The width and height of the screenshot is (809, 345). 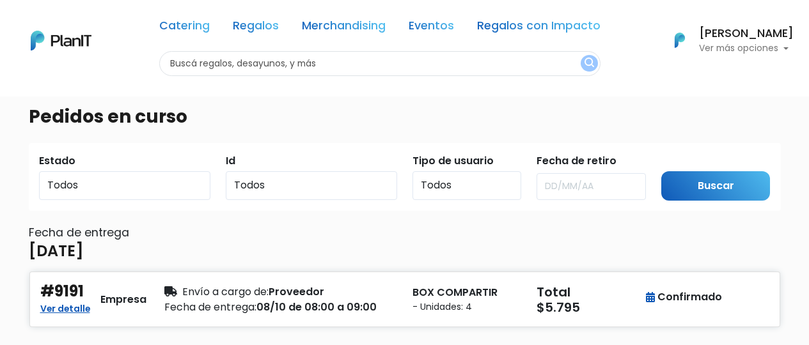 I want to click on div: Empresa, so click(x=123, y=300).